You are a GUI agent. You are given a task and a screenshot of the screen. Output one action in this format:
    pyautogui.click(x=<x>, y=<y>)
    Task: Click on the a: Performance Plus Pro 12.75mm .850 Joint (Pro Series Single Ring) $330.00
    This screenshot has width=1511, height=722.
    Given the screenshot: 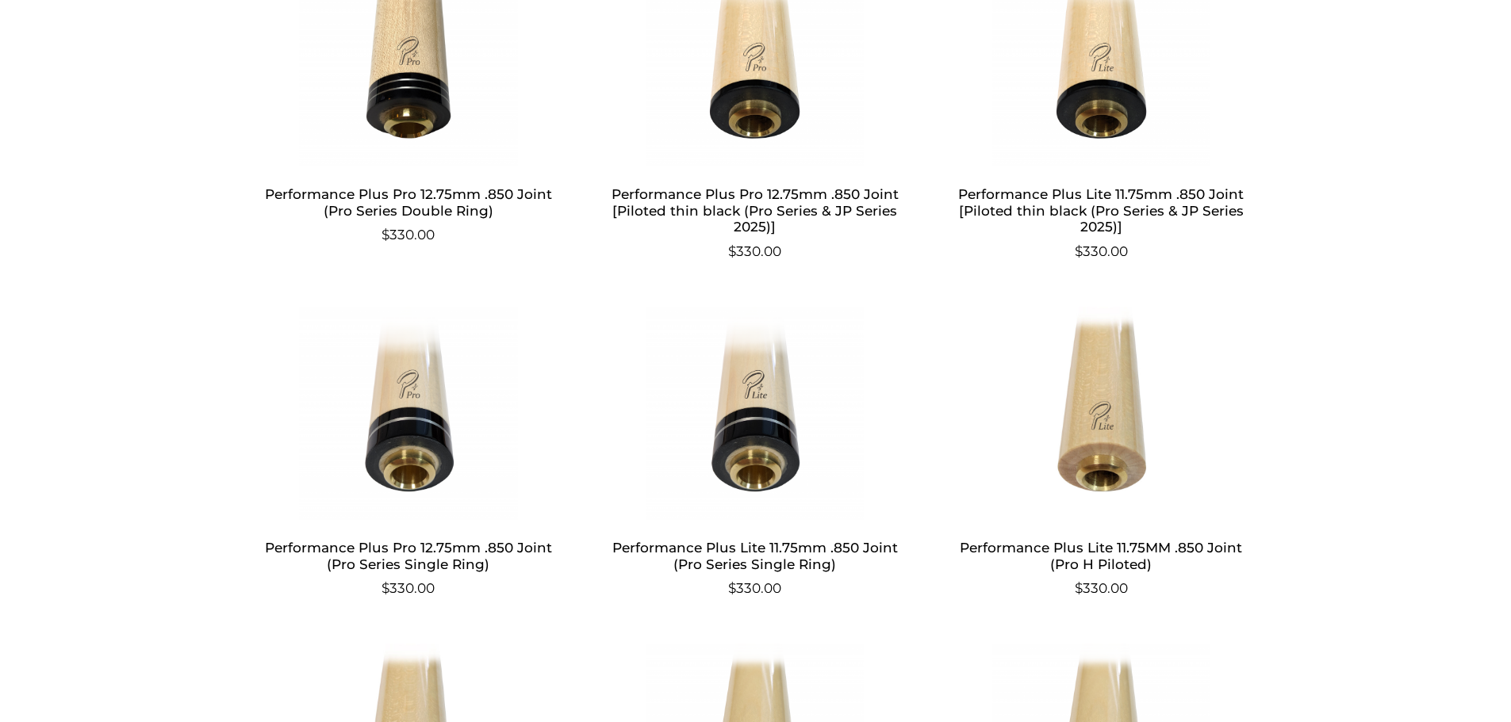 What is the action you would take?
    pyautogui.click(x=408, y=453)
    